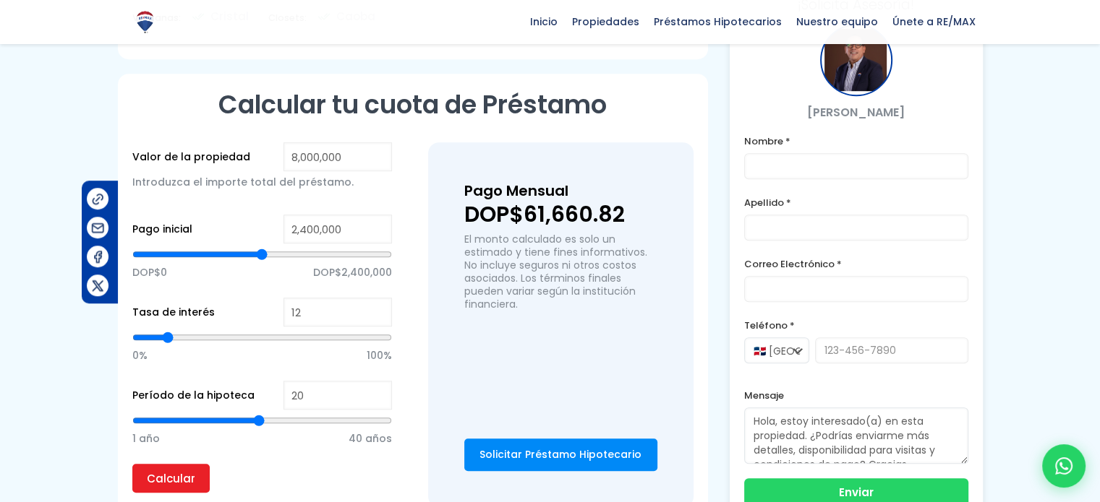 Image resolution: width=1100 pixels, height=502 pixels. Describe the element at coordinates (146, 439) in the screenshot. I see `span: 1 año` at that location.